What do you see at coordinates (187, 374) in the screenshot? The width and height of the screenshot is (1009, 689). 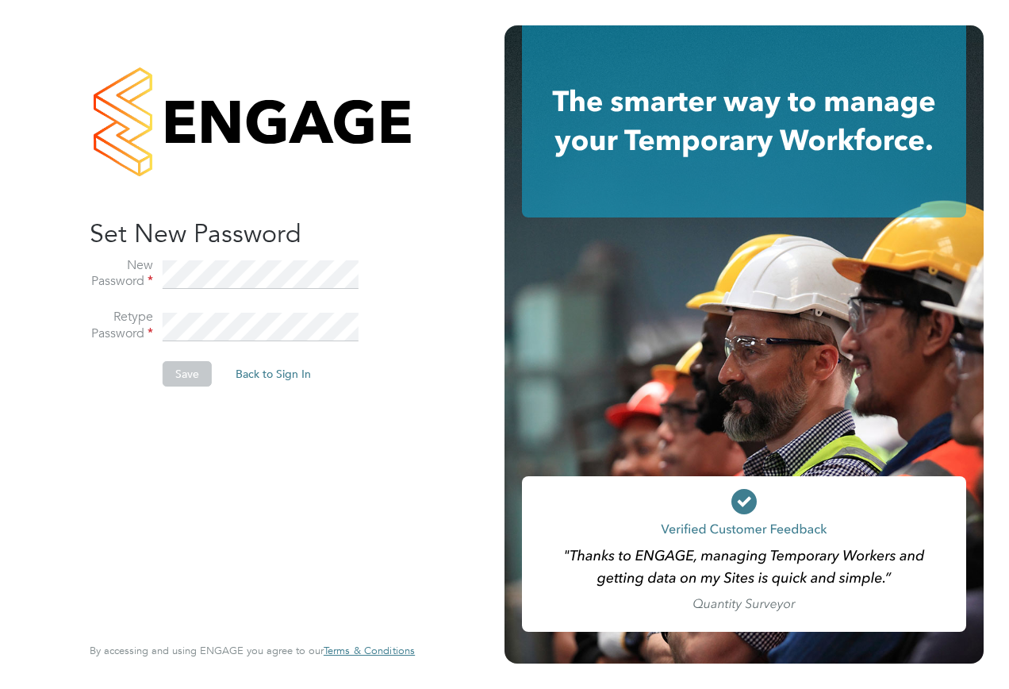 I see `button: Save` at bounding box center [187, 374].